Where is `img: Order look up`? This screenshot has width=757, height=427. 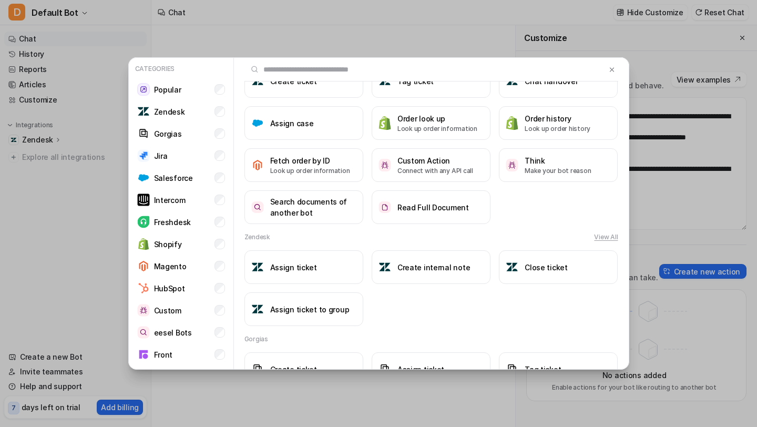
img: Order look up is located at coordinates (385, 123).